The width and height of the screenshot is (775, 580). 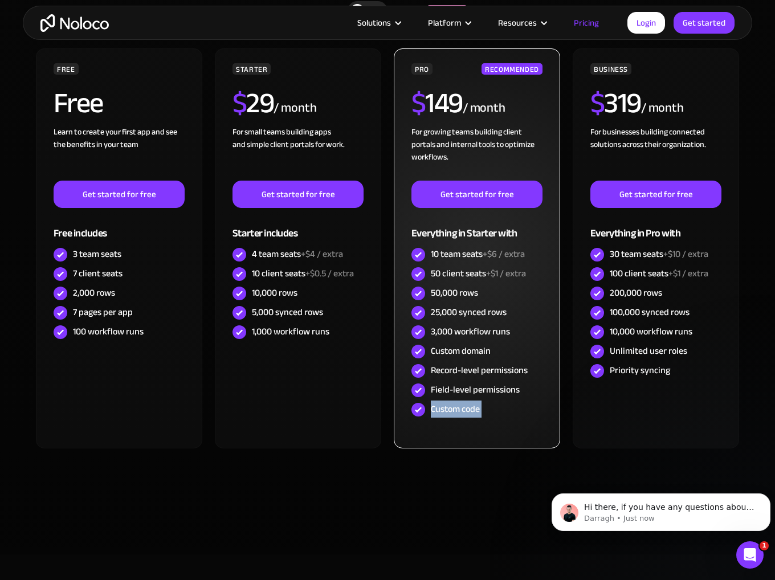 What do you see at coordinates (648, 351) in the screenshot?
I see `div: Unlimited user roles` at bounding box center [648, 351].